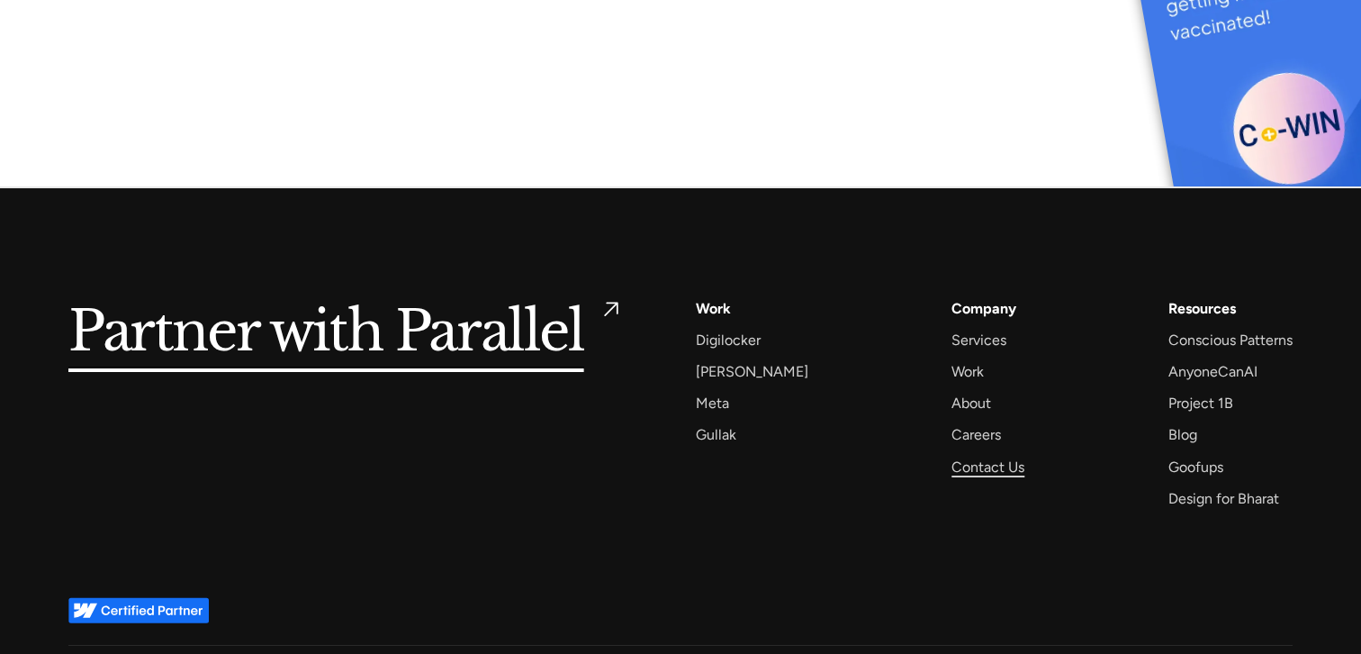 The height and width of the screenshot is (654, 1361). I want to click on div: Contact Us, so click(988, 466).